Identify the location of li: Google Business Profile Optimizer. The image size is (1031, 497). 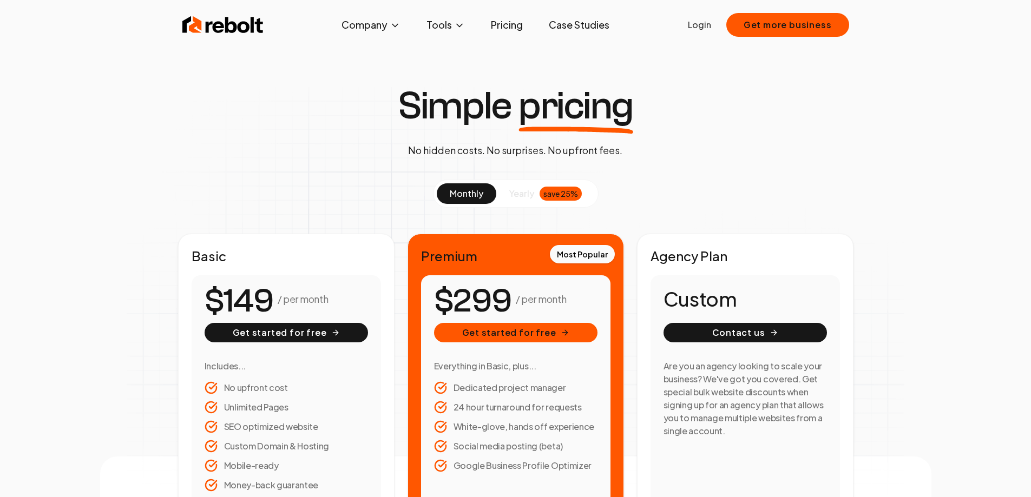
(516, 466).